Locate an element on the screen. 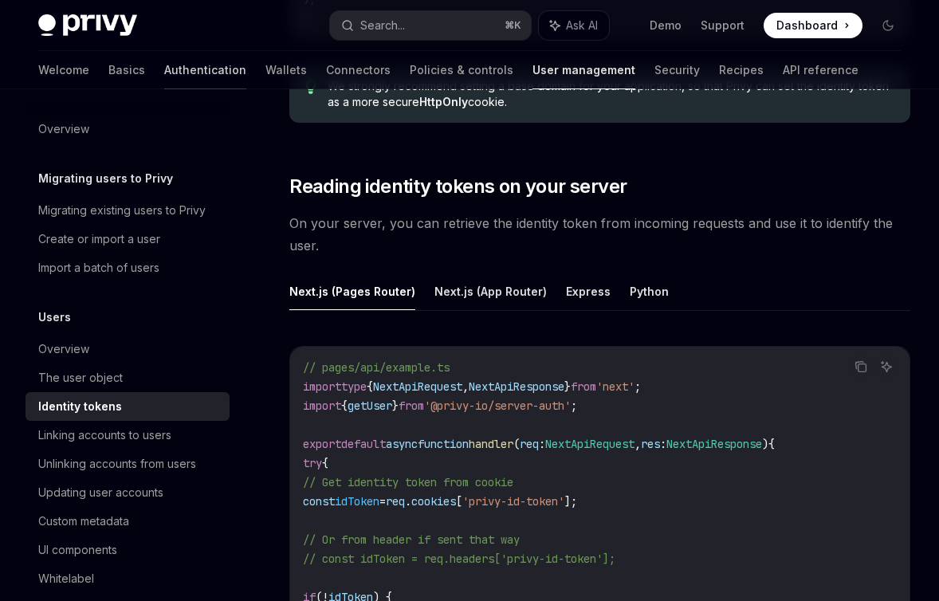 This screenshot has width=939, height=601. span: getUser is located at coordinates (370, 406).